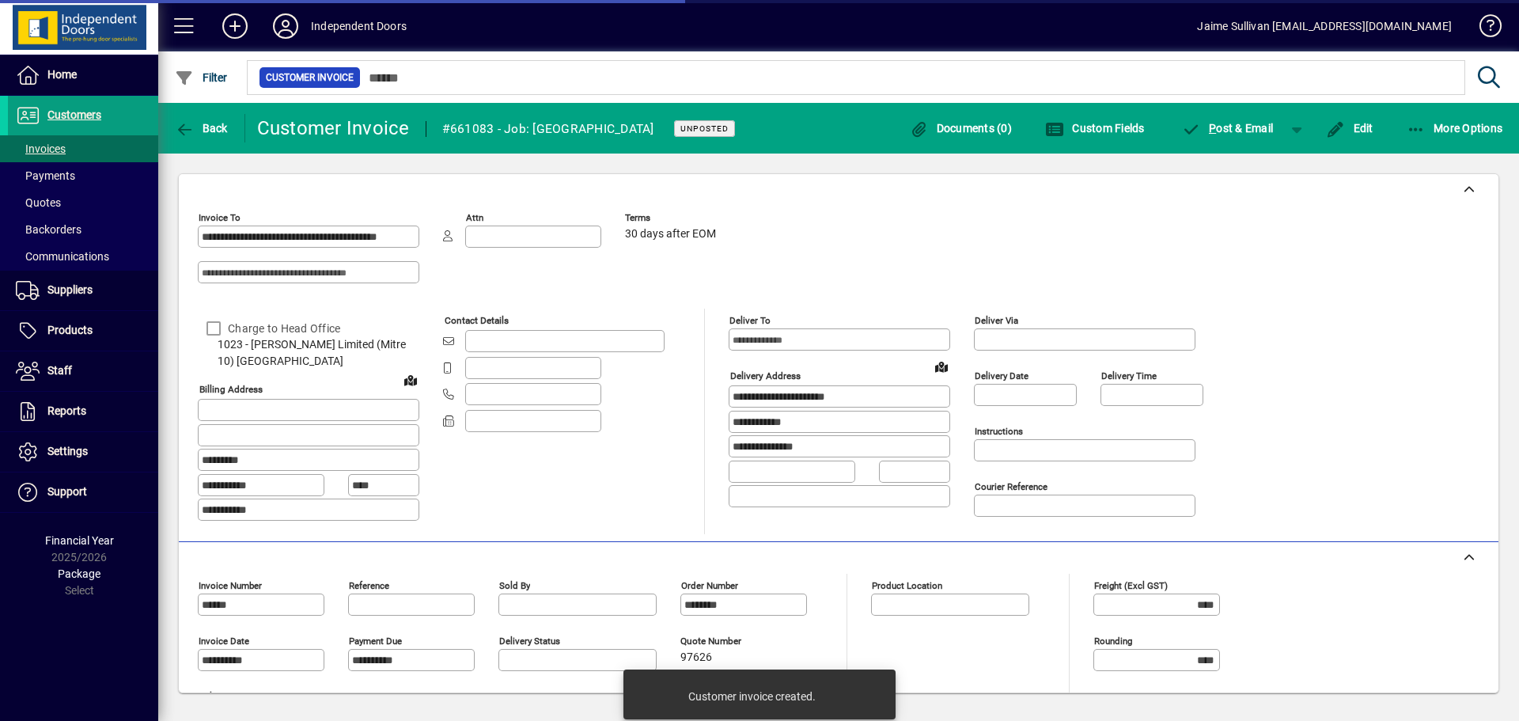  I want to click on span: P, so click(1212, 128).